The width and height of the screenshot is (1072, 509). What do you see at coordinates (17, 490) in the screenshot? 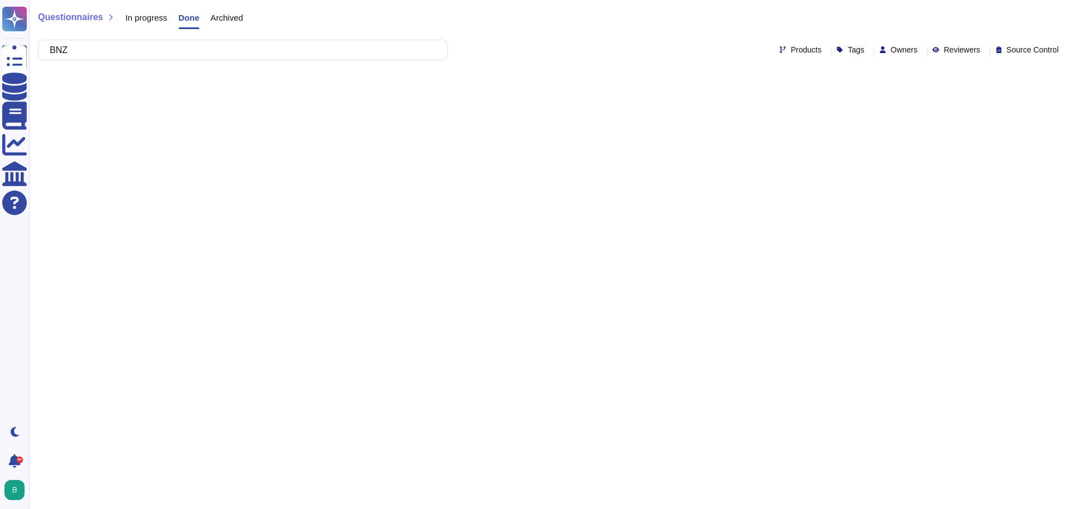
I see `button: user` at bounding box center [17, 490].